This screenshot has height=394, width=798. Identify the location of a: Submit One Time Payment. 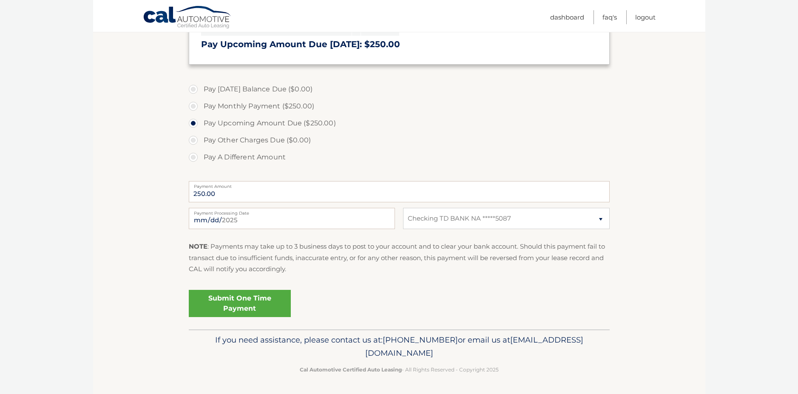
(240, 304).